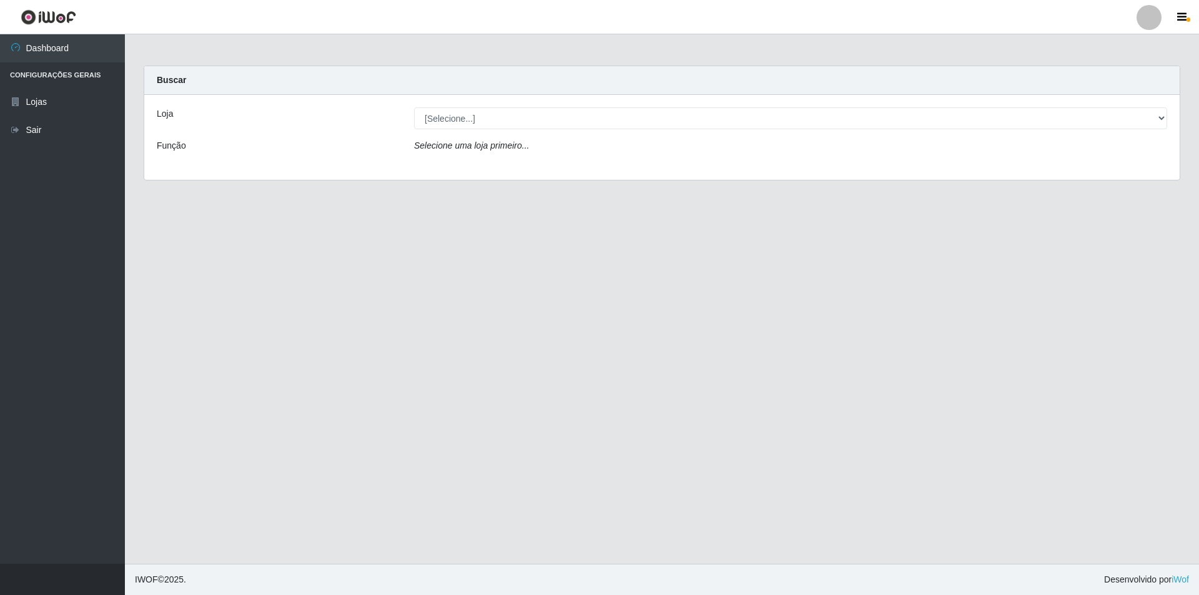  I want to click on img: CoreUI Logo, so click(48, 17).